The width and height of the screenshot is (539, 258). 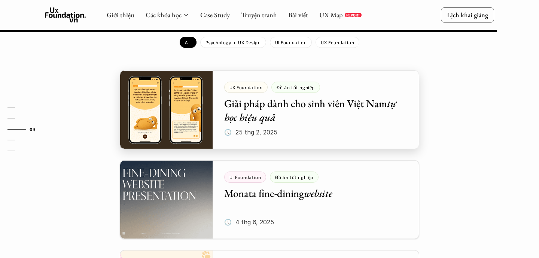 What do you see at coordinates (188, 42) in the screenshot?
I see `p: All` at bounding box center [188, 42].